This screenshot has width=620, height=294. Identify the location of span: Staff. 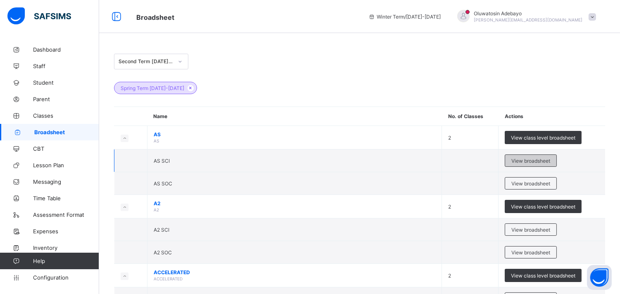
(66, 66).